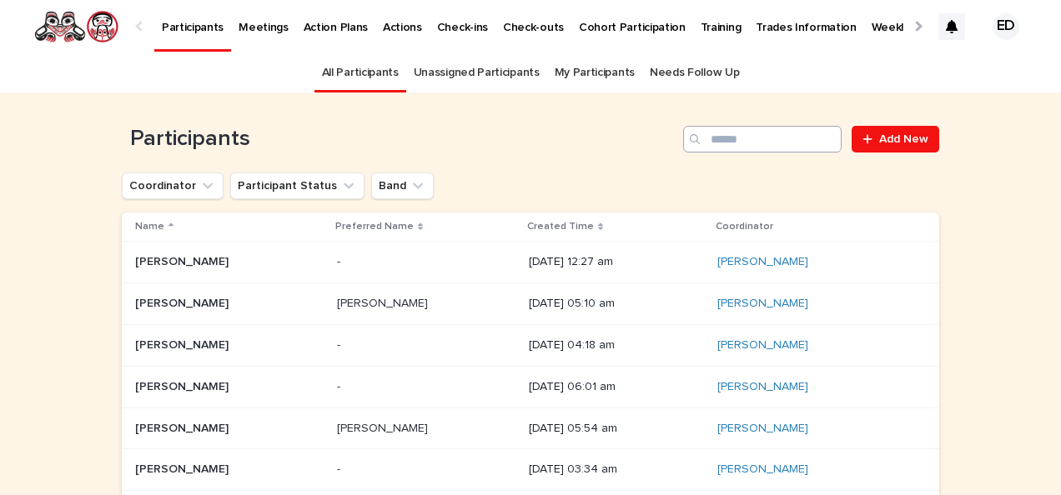 Image resolution: width=1061 pixels, height=495 pixels. I want to click on p: Coordinator, so click(744, 227).